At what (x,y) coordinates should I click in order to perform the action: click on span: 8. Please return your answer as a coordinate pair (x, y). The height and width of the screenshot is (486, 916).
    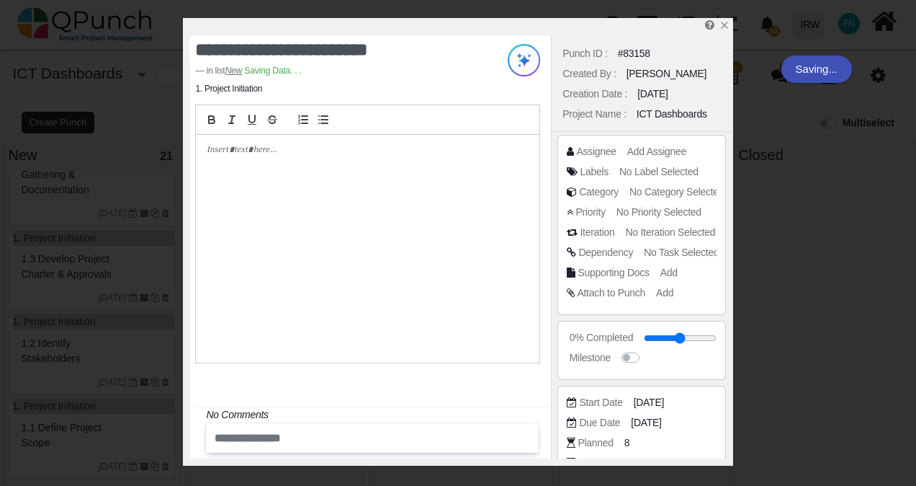
    Looking at the image, I should click on (627, 442).